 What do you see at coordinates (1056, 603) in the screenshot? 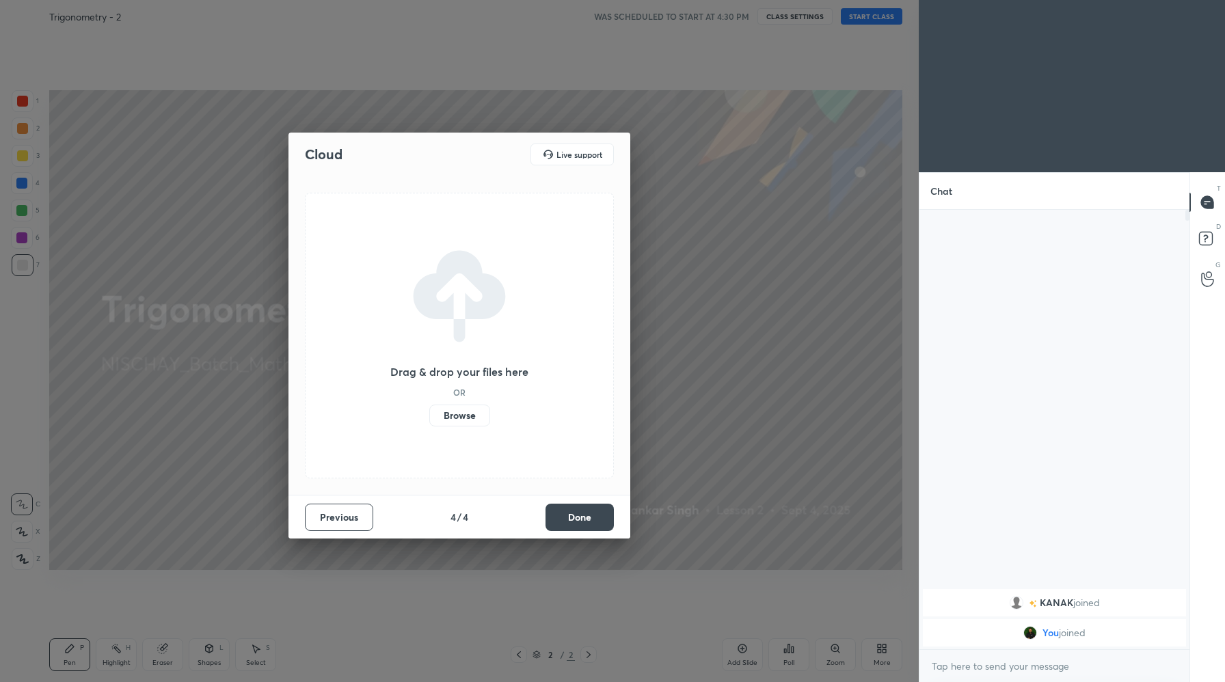
I see `span: KANAK` at bounding box center [1056, 603].